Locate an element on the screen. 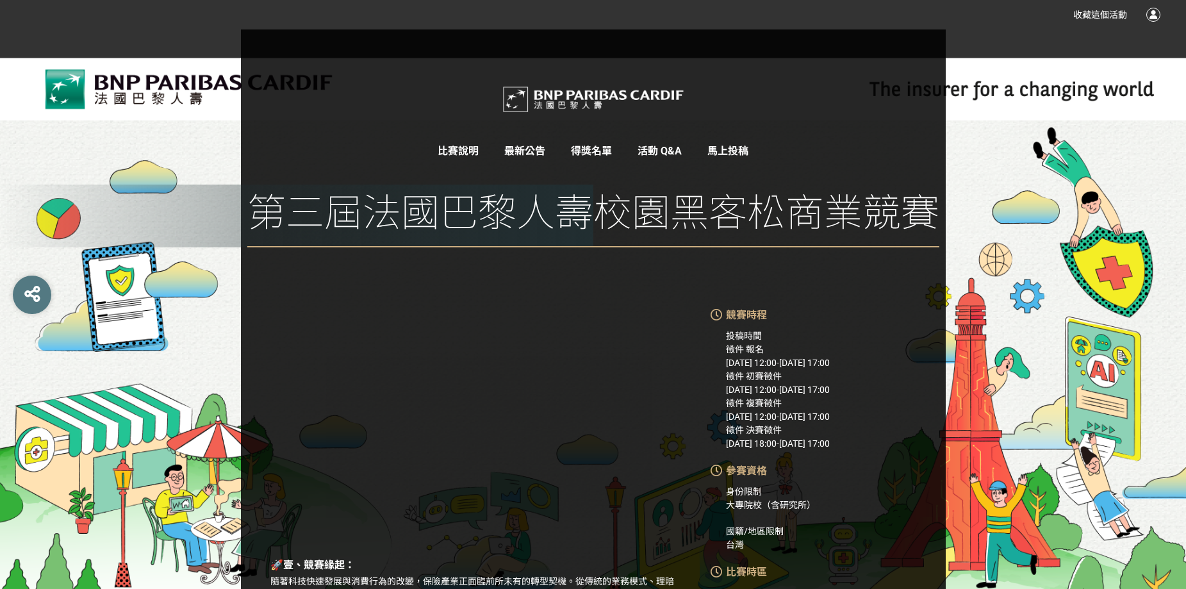 The width and height of the screenshot is (1186, 589). span: 競賽時程 is located at coordinates (747, 315).